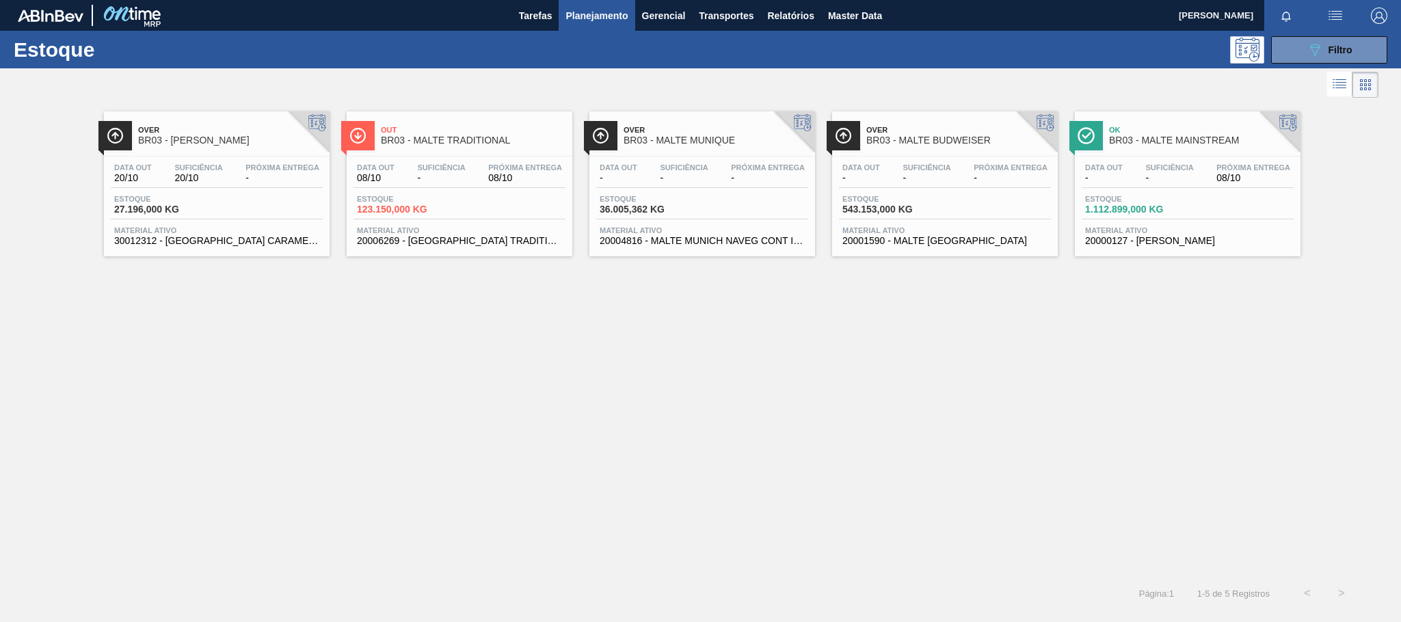  Describe the element at coordinates (51, 16) in the screenshot. I see `img: TNhmsLtSVTkK8tSr43FrP2fwEKptu5GPRR3wAAAABJRU5ErkJggg==` at that location.